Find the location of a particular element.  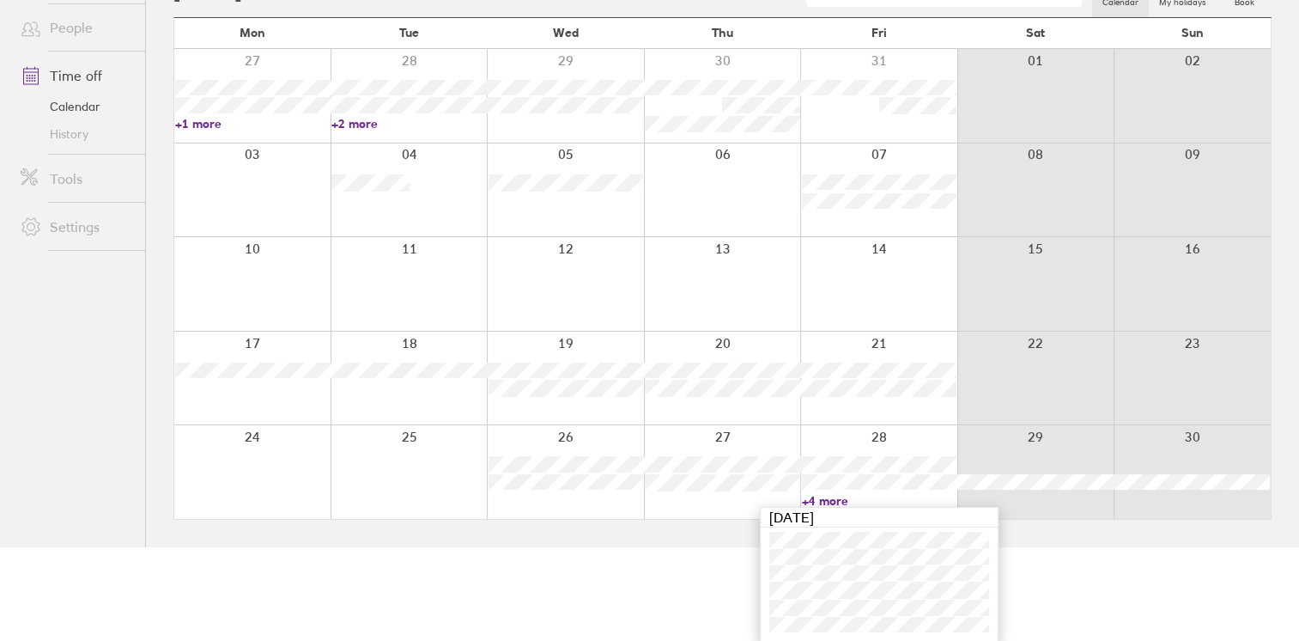

a: People is located at coordinates (76, 27).